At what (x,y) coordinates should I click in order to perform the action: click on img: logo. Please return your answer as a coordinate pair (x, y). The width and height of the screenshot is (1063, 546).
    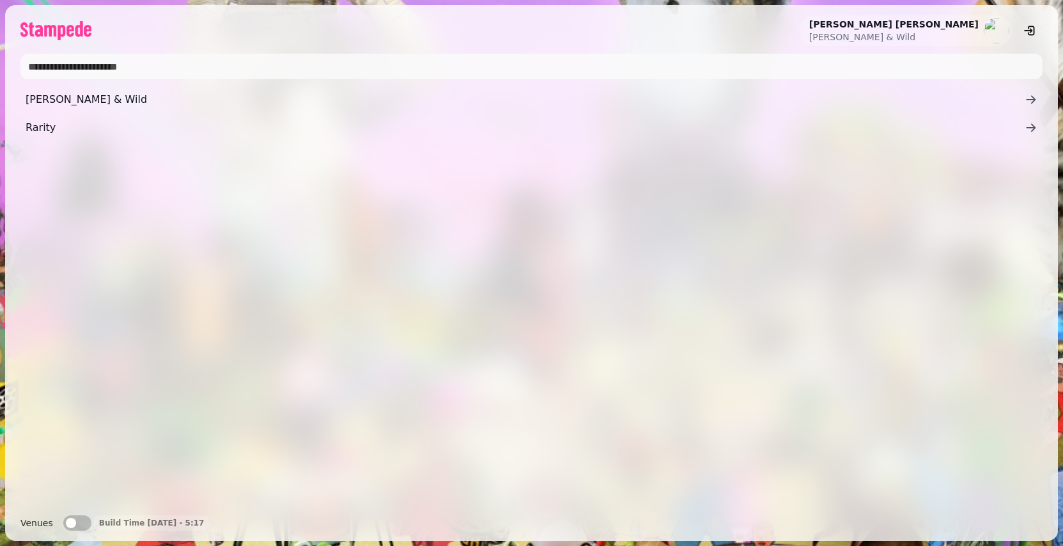
    Looking at the image, I should click on (56, 31).